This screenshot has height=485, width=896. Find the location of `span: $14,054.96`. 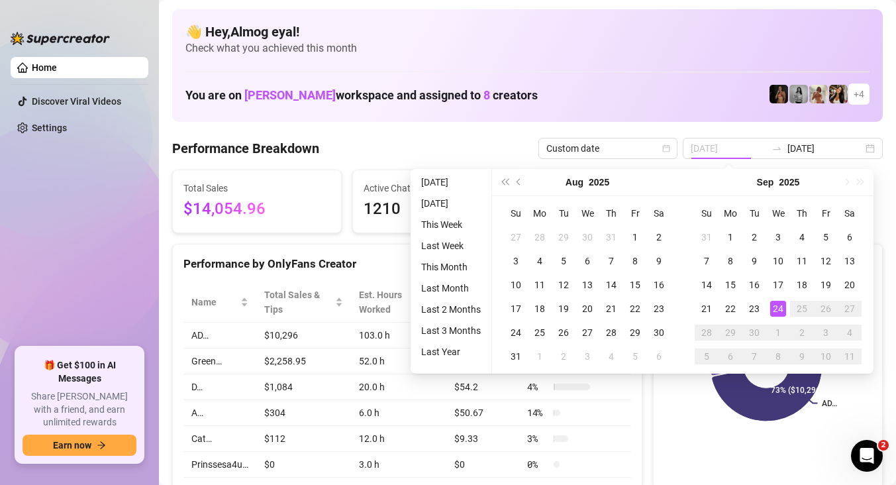

span: $14,054.96 is located at coordinates (257, 209).